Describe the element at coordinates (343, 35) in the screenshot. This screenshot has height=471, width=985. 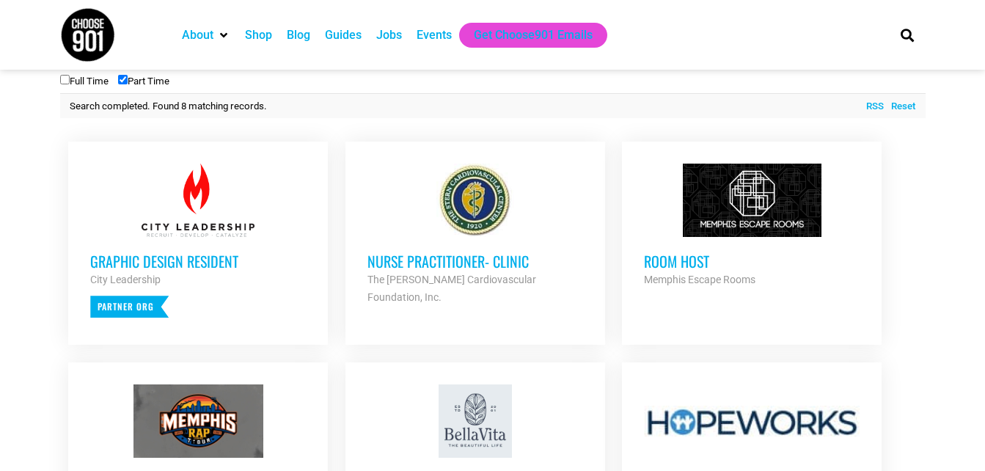
I see `div: Guides` at that location.